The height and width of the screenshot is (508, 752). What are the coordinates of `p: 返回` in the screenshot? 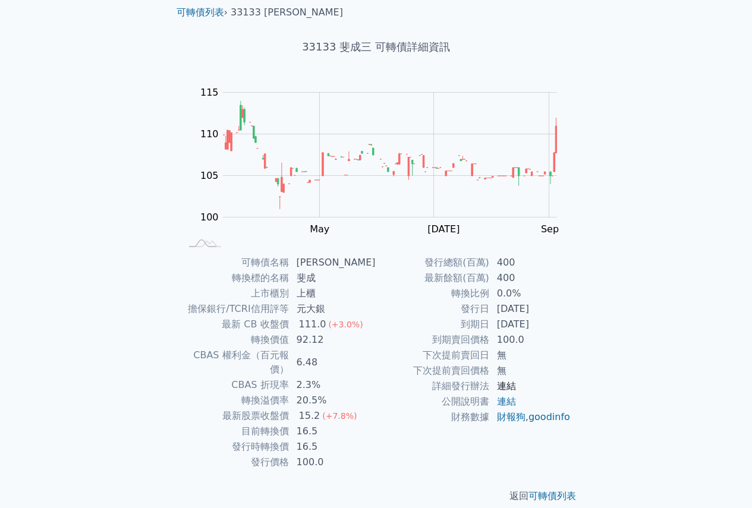 It's located at (376, 496).